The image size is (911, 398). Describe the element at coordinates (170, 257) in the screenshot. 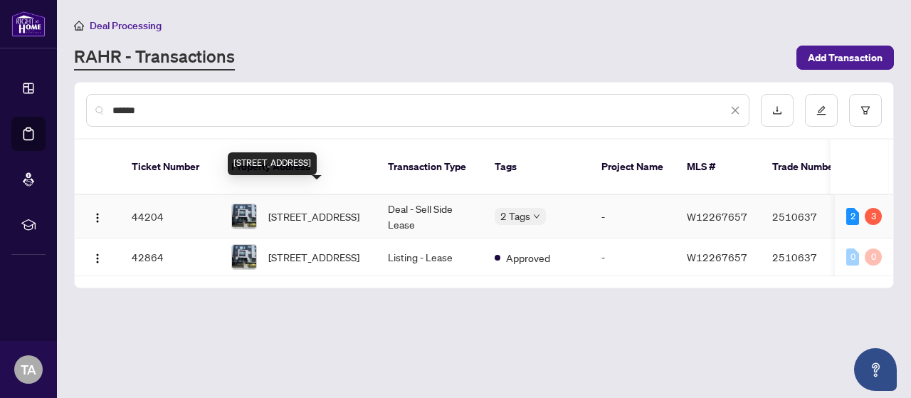

I see `td: 42864` at that location.